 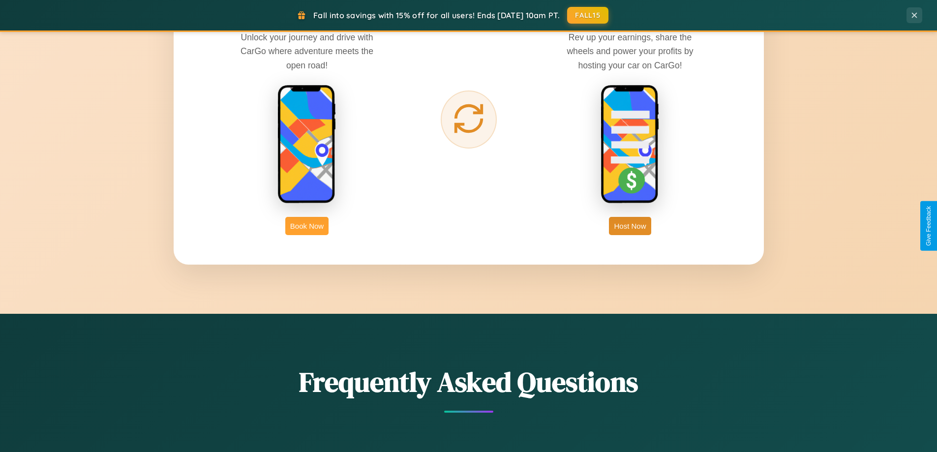 I want to click on img: host phone, so click(x=630, y=145).